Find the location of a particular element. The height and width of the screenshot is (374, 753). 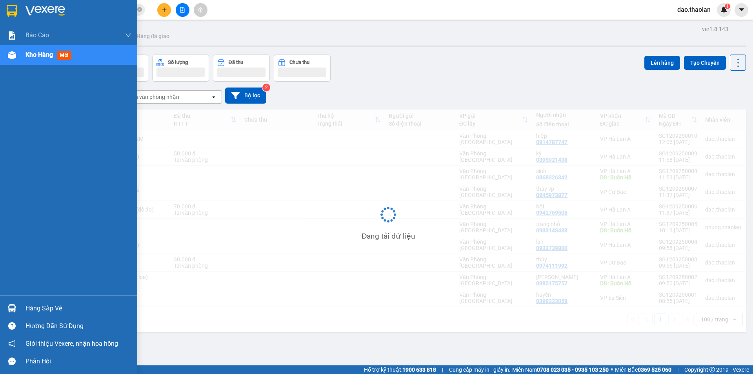

span: dao.thaolan is located at coordinates (694, 9).